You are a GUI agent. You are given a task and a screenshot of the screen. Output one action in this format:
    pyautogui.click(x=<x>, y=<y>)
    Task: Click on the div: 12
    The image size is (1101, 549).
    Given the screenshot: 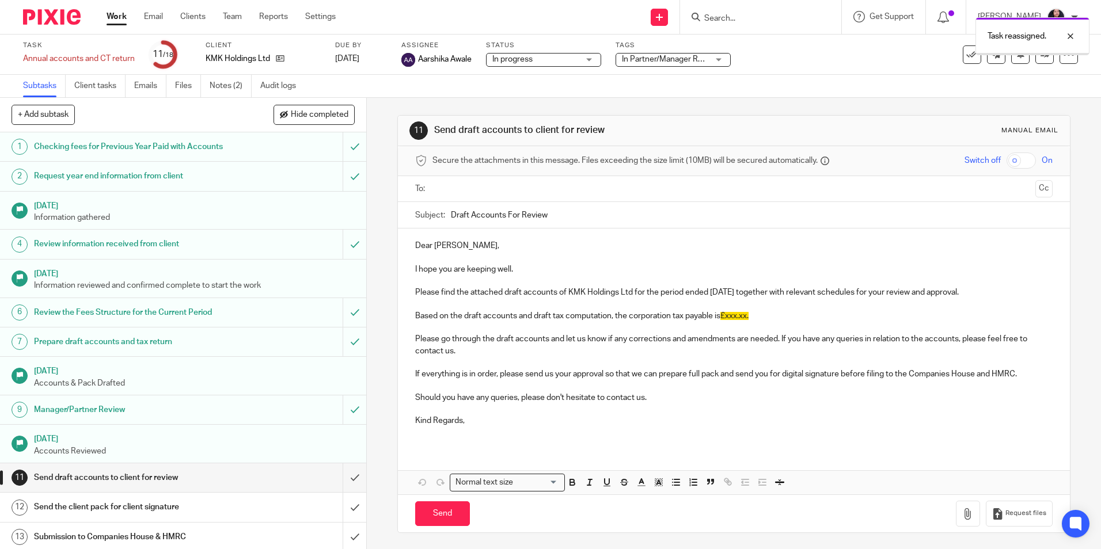 What is the action you would take?
    pyautogui.click(x=20, y=508)
    